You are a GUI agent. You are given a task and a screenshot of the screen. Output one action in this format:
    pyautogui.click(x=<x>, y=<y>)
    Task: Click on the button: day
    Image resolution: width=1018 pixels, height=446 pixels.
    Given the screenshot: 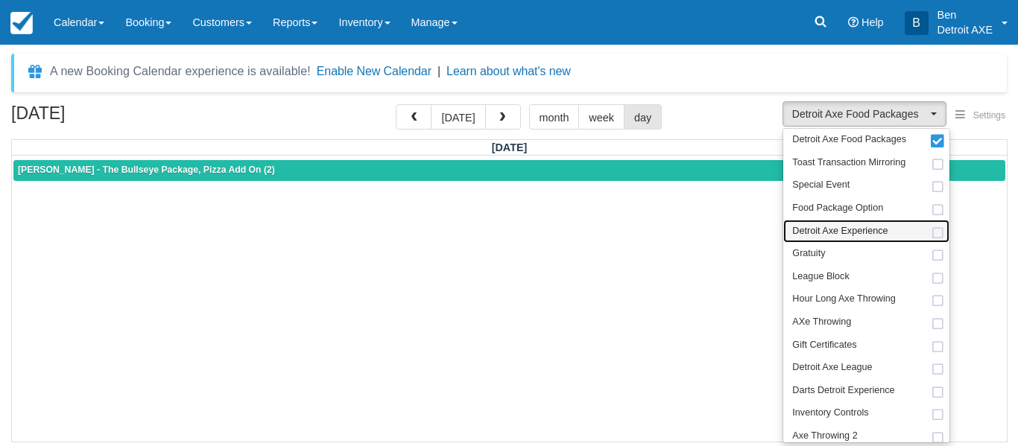 What is the action you would take?
    pyautogui.click(x=643, y=117)
    